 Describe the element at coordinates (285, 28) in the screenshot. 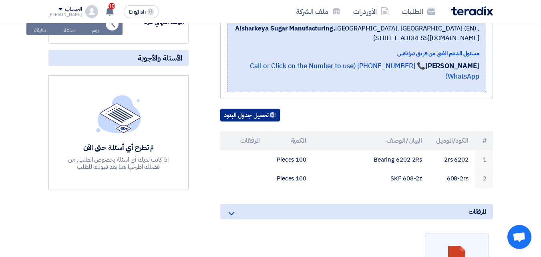

I see `b: Alsharkeya Sugar Manufacturing,` at that location.